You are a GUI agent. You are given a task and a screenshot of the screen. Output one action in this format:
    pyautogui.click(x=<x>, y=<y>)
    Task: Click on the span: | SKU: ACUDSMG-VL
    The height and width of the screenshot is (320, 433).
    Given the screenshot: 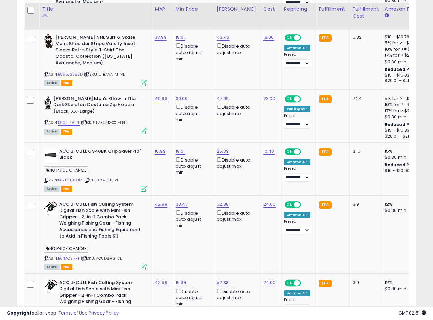 What is the action you would take?
    pyautogui.click(x=101, y=259)
    